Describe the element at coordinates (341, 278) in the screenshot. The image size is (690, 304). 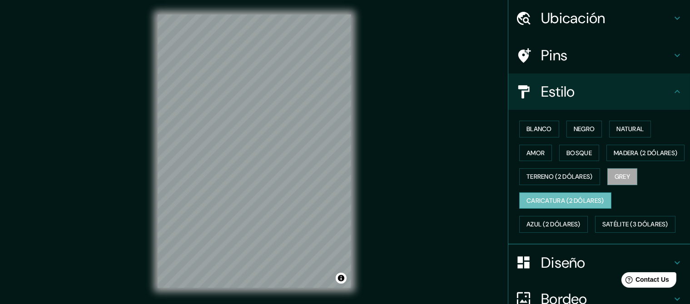
I see `button: Atribución de choques` at that location.